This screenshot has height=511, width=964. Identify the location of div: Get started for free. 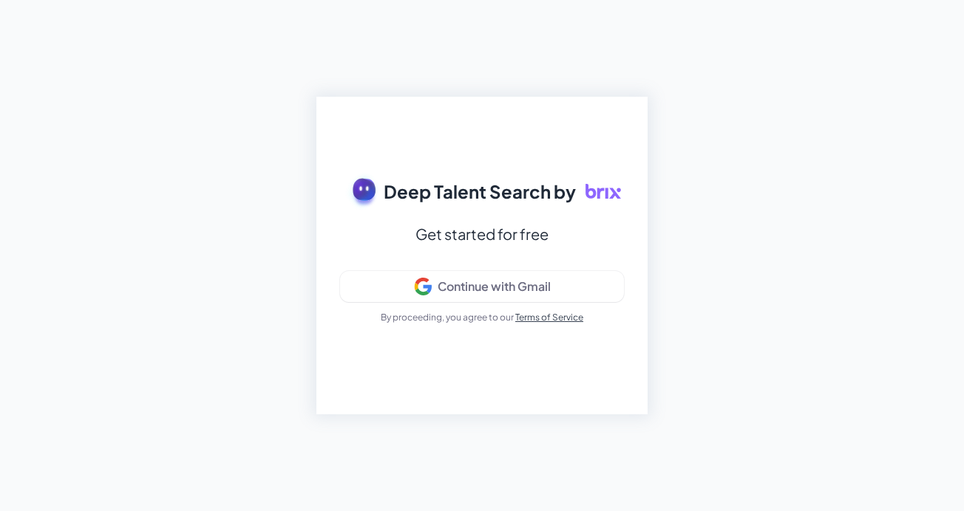
(482, 234).